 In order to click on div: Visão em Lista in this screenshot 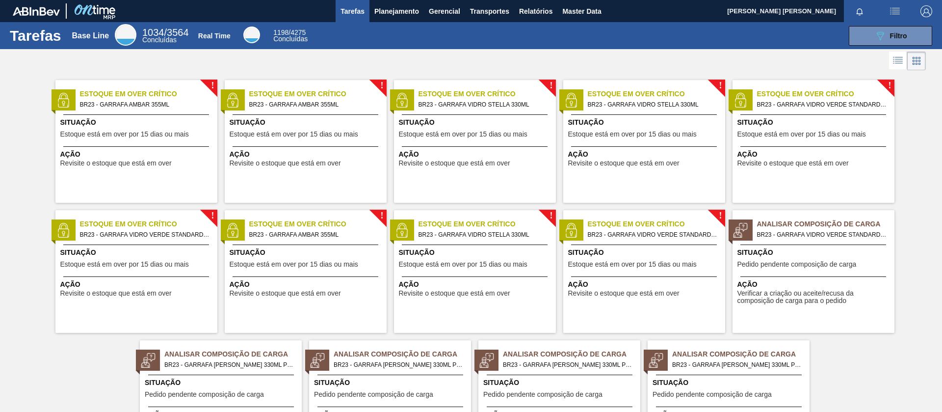, I will do `click(898, 61)`.